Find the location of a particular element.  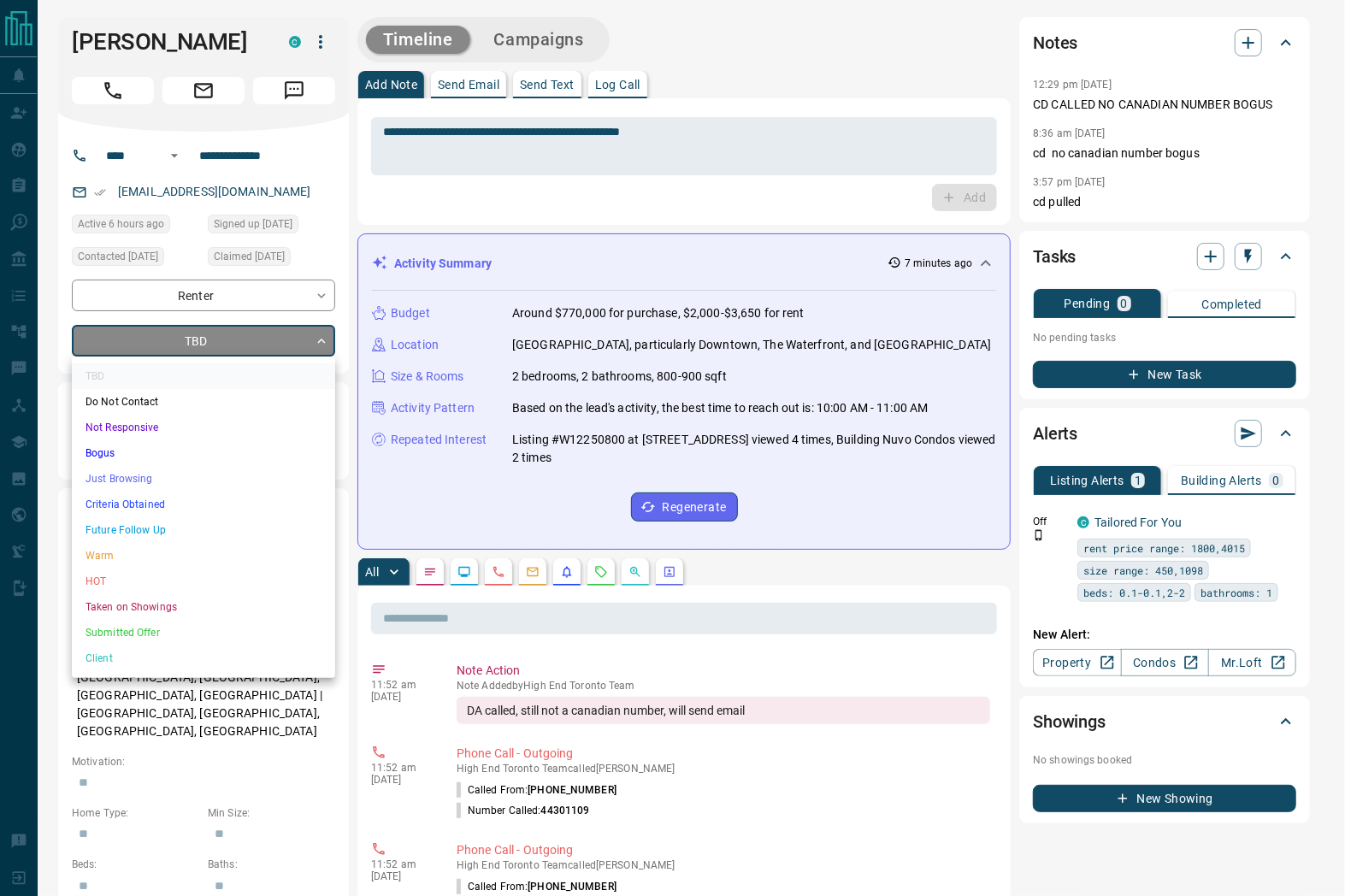

li: Just Browsing is located at coordinates (203, 479).